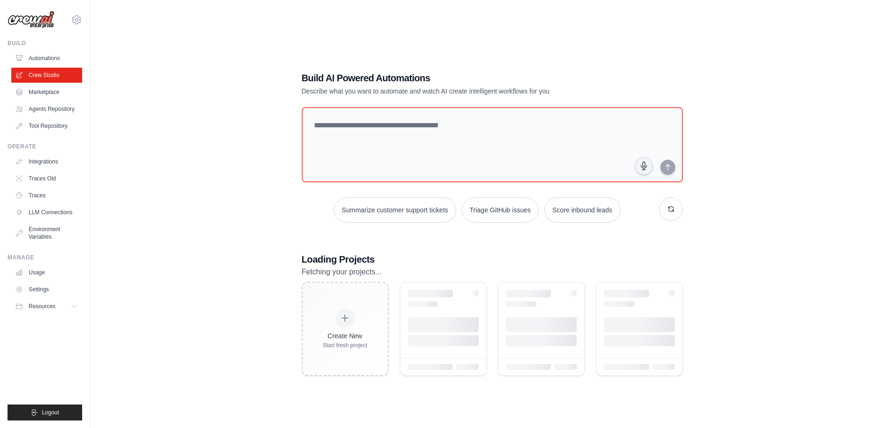  What do you see at coordinates (46, 195) in the screenshot?
I see `a: Traces` at bounding box center [46, 195].